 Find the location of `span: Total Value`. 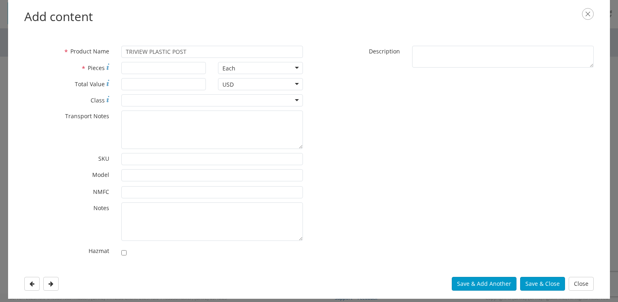

span: Total Value is located at coordinates (90, 84).